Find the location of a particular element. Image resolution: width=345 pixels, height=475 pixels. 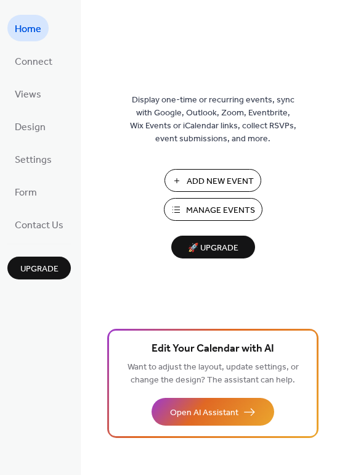

span: Upgrade is located at coordinates (39, 269).